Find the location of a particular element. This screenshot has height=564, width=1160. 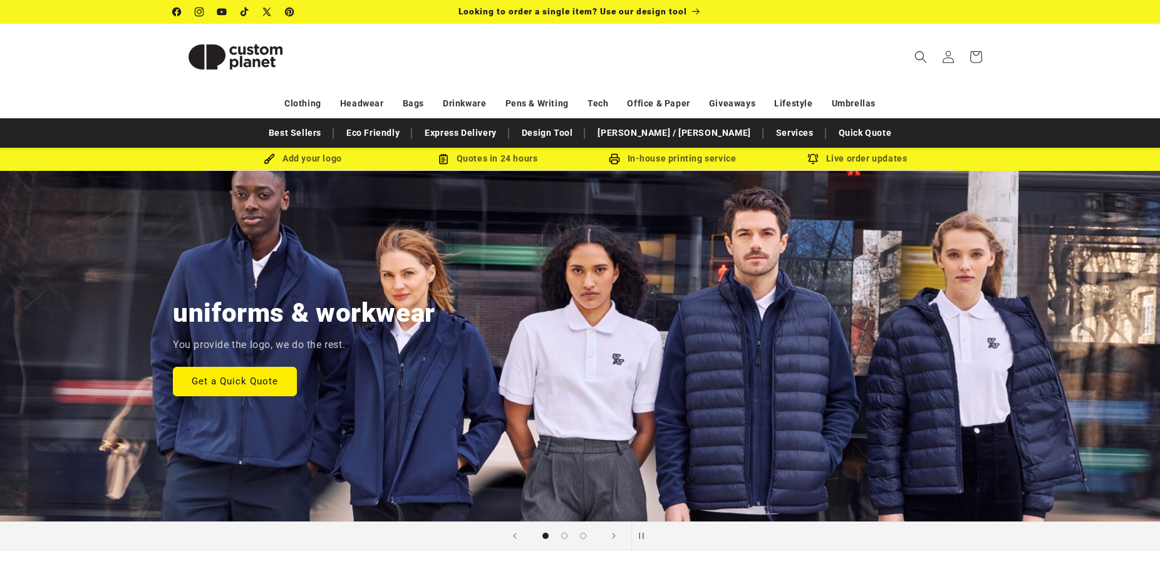

a: Giveaways is located at coordinates (732, 103).